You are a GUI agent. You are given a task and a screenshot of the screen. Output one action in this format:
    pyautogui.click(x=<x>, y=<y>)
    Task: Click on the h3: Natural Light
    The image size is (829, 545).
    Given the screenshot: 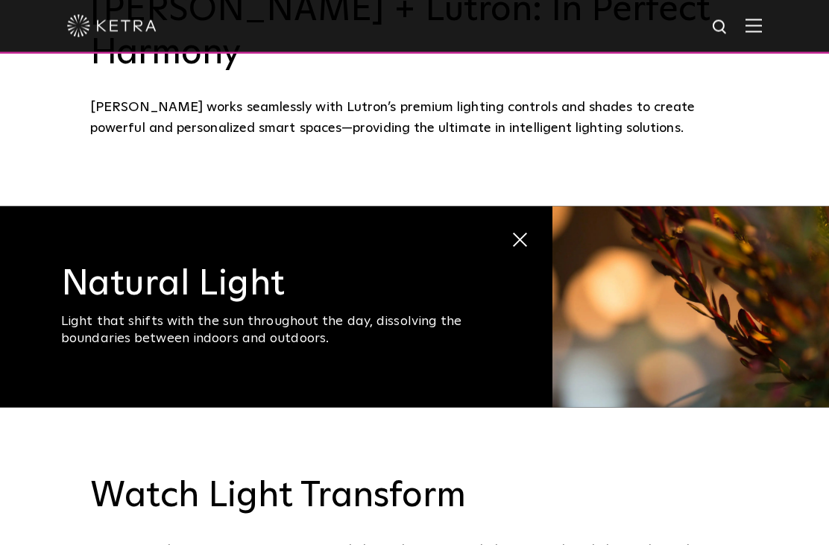 What is the action you would take?
    pyautogui.click(x=276, y=284)
    